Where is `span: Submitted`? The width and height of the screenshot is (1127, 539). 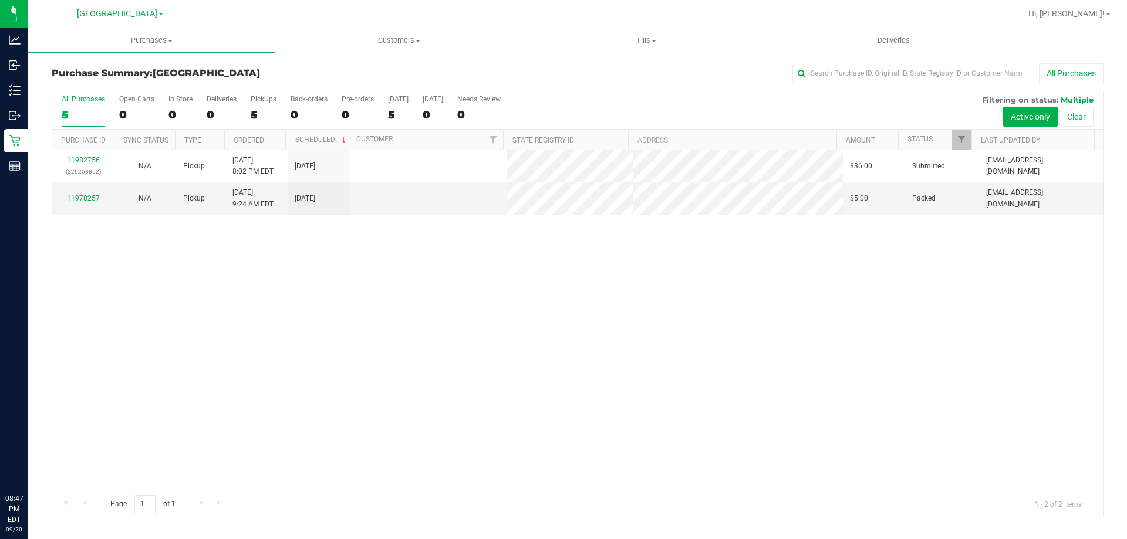 span: Submitted is located at coordinates (929, 166).